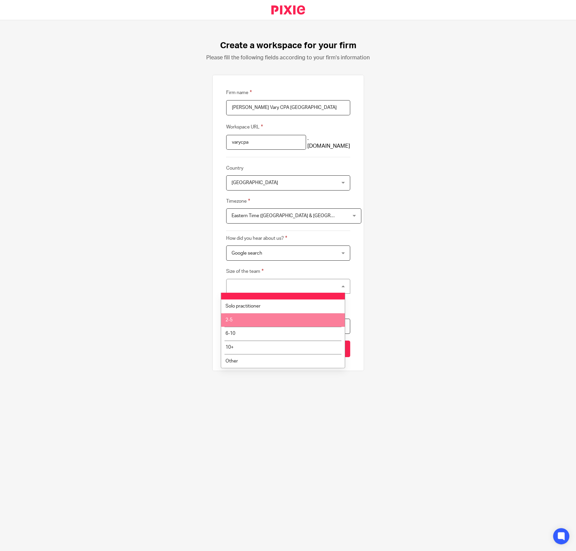 Image resolution: width=576 pixels, height=551 pixels. Describe the element at coordinates (230, 333) in the screenshot. I see `span: 6-10` at that location.